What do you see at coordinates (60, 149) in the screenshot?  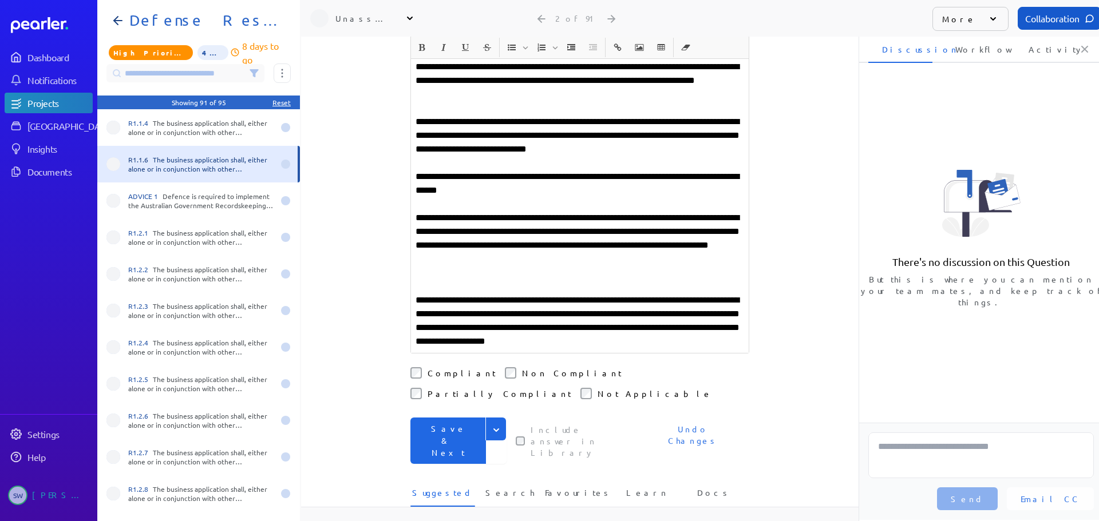 I see `div: Insights` at bounding box center [60, 149].